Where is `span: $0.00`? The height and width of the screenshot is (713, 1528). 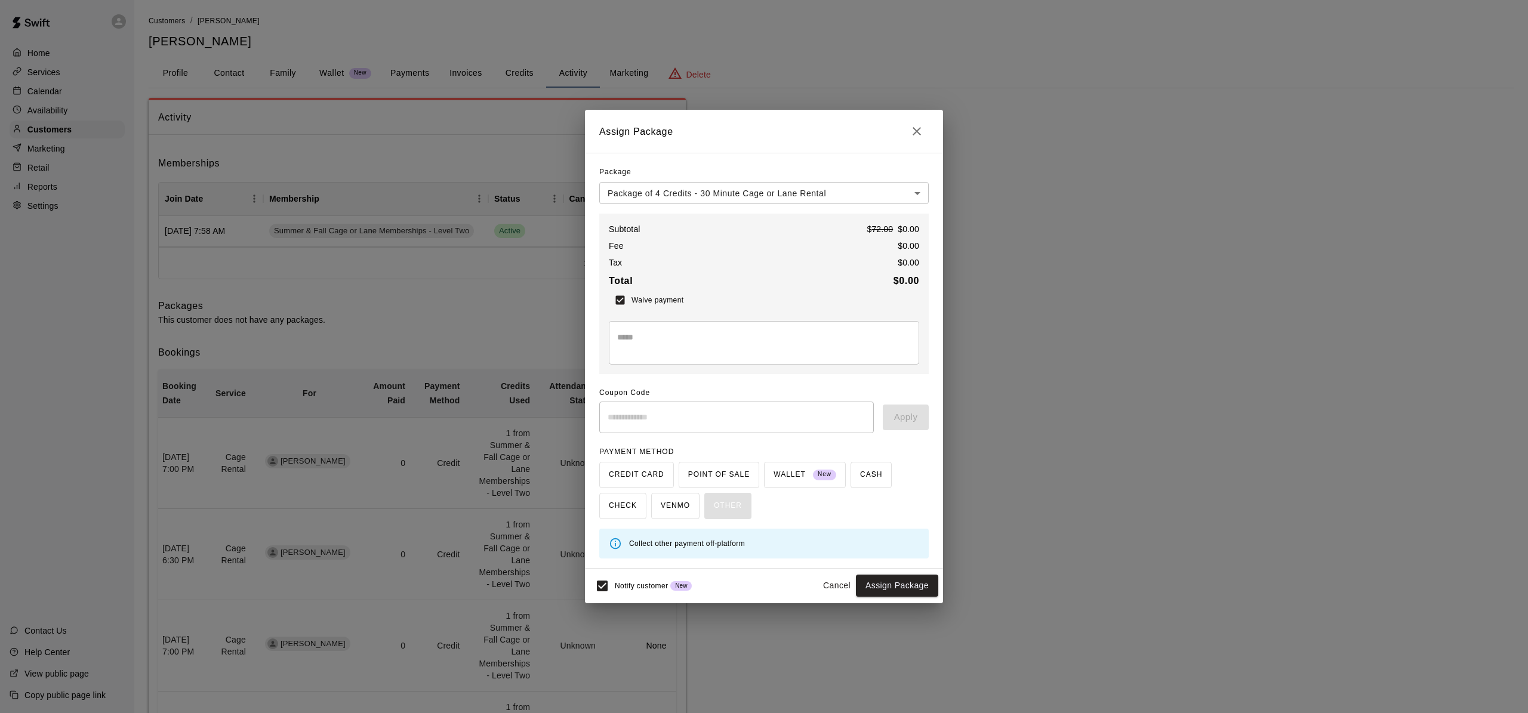 span: $0.00 is located at coordinates (909, 229).